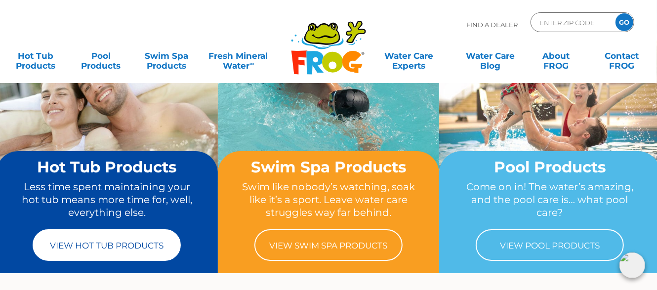 This screenshot has height=290, width=657. What do you see at coordinates (632, 265) in the screenshot?
I see `img: openIcon` at bounding box center [632, 265].